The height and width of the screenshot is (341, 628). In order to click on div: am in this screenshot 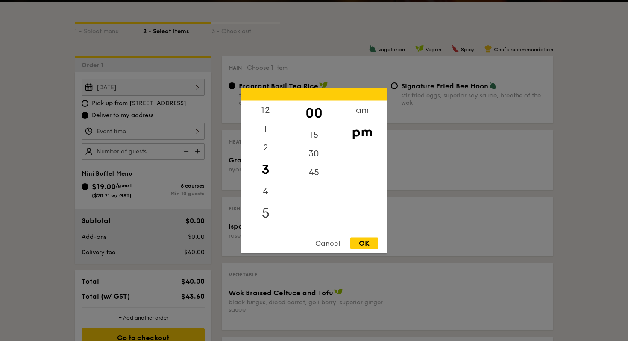, I will do `click(362, 110)`.